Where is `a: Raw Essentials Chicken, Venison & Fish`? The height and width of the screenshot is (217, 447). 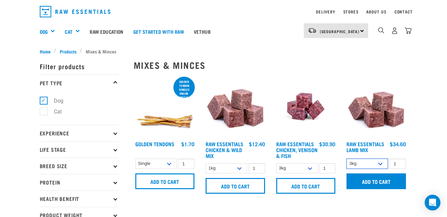
a: Raw Essentials Chicken, Venison & Fish is located at coordinates (297, 150).